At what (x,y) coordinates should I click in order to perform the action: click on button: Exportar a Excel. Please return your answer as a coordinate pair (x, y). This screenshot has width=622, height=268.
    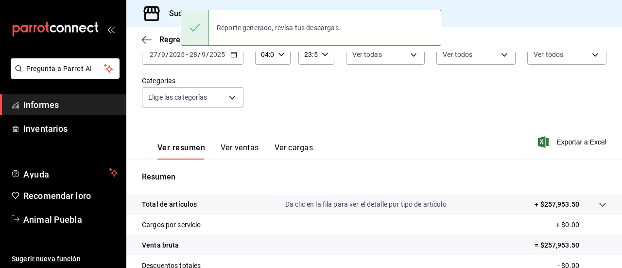
    Looking at the image, I should click on (573, 142).